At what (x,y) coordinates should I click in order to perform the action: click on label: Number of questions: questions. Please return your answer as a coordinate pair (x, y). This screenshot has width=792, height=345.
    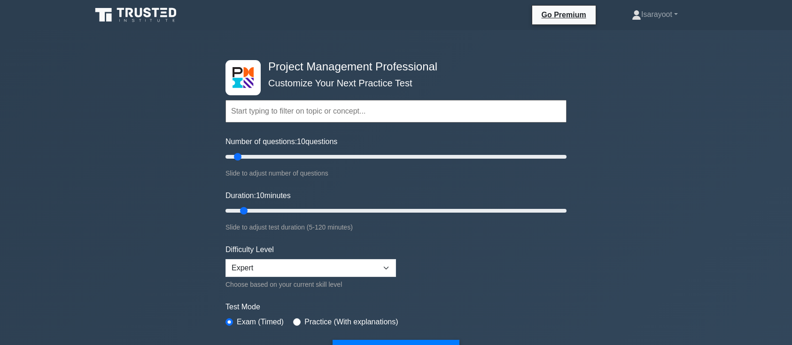
    Looking at the image, I should click on (281, 142).